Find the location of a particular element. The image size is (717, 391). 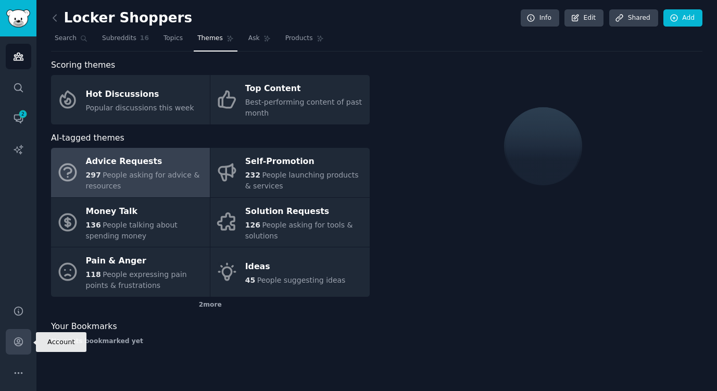

span: AI-tagged themes is located at coordinates (87, 138).